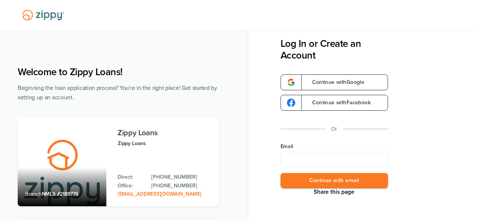 The height and width of the screenshot is (221, 477). I want to click on p: Or, so click(334, 129).